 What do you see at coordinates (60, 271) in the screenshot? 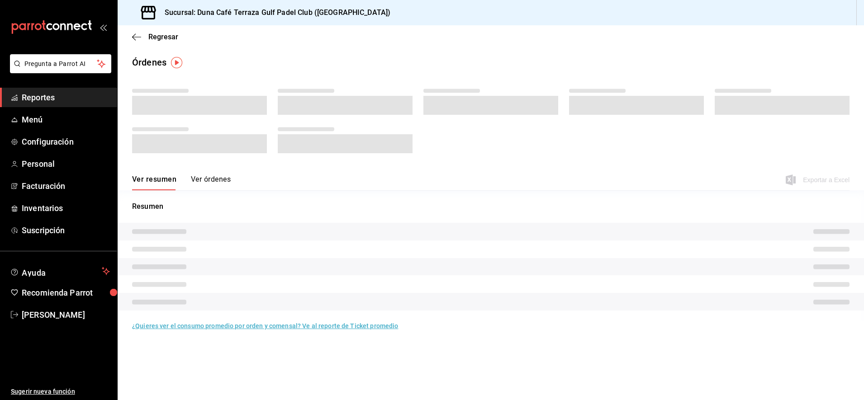
I see `span: Ayuda` at bounding box center [60, 271].